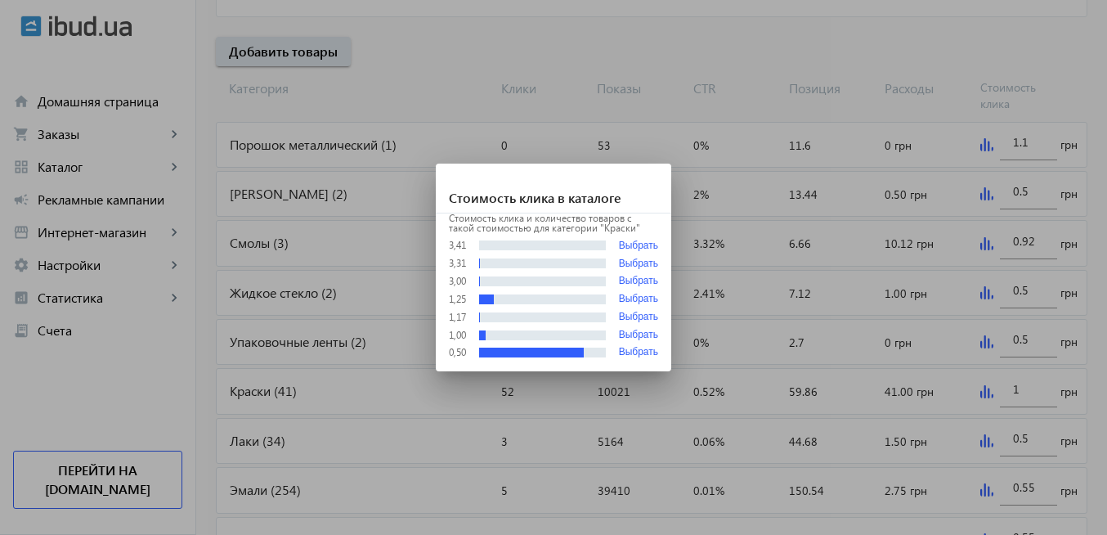  I want to click on div: 3,31, so click(457, 263).